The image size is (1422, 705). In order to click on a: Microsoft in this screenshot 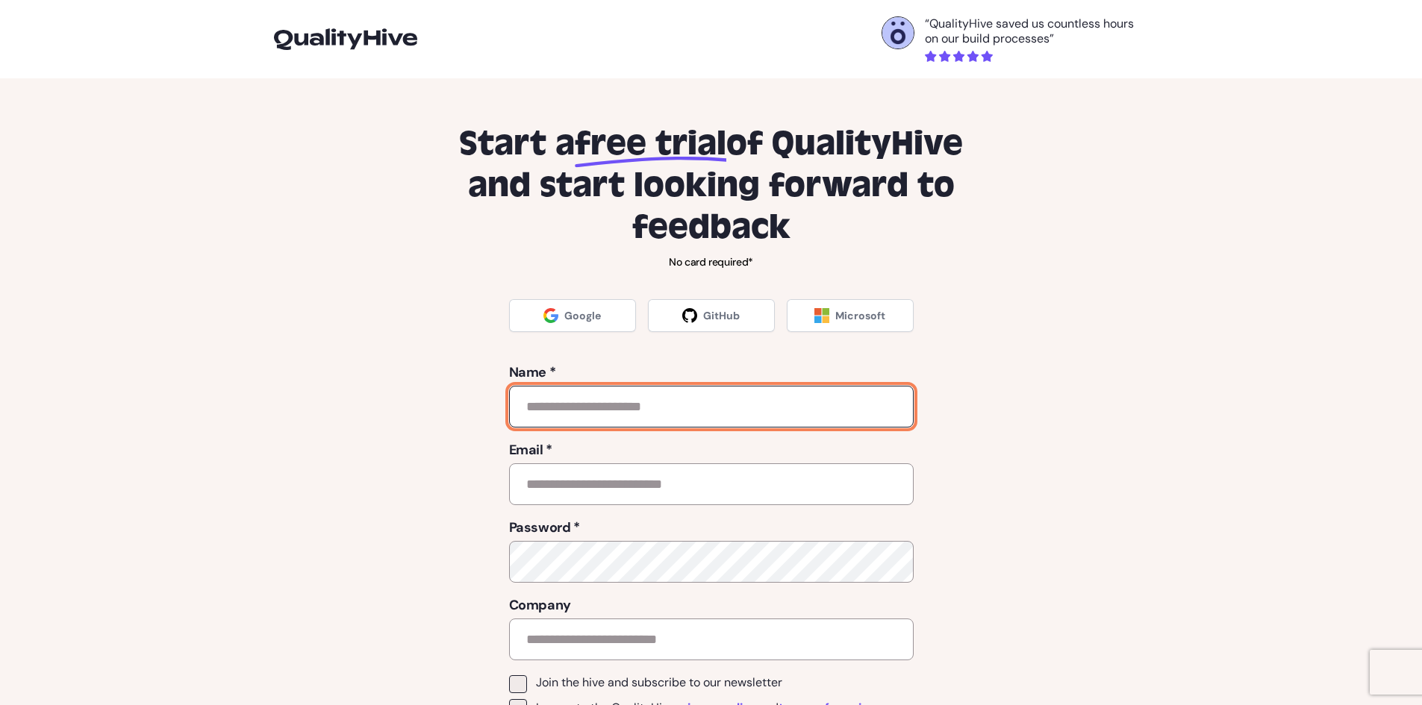, I will do `click(850, 316)`.